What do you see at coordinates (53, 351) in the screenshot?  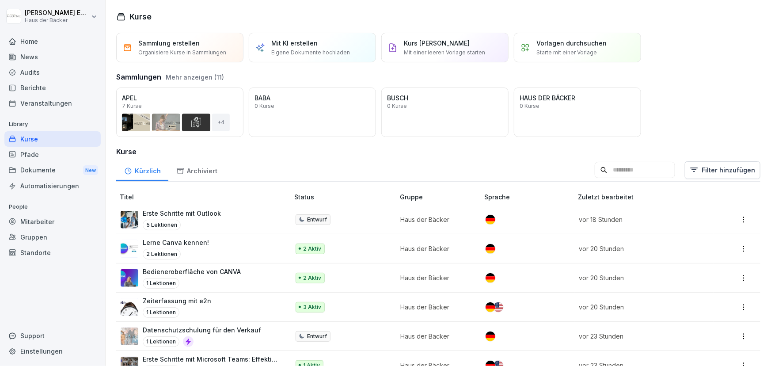 I see `a: Einstellungen` at bounding box center [53, 351].